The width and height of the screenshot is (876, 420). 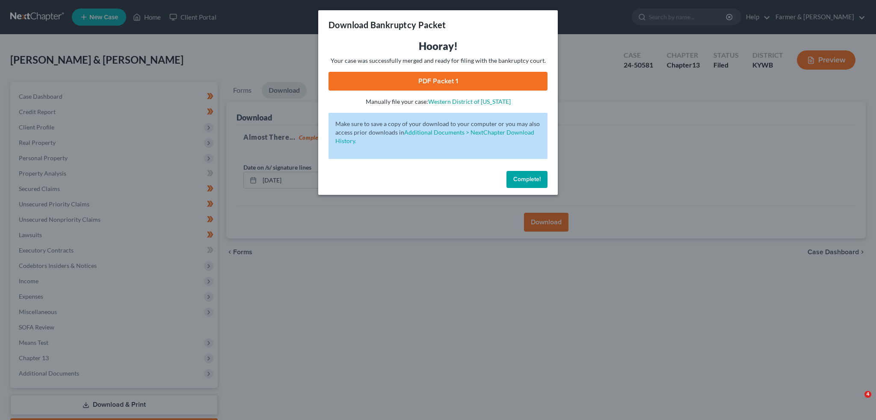 What do you see at coordinates (387, 25) in the screenshot?
I see `h3: Download Bankruptcy Packet` at bounding box center [387, 25].